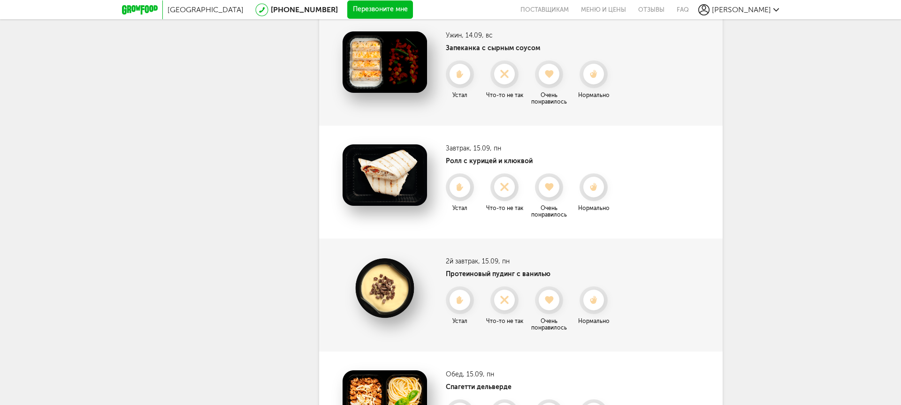  I want to click on img: Протеиновый пудинг с ванилью, so click(385, 288).